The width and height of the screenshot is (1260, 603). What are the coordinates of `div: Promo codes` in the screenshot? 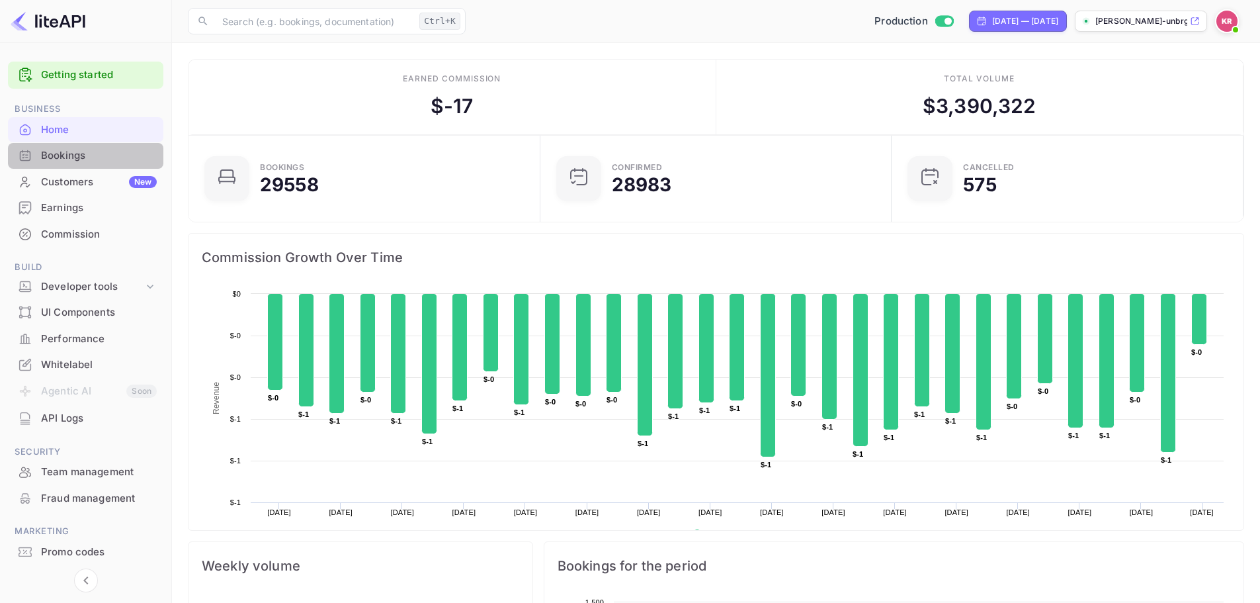 It's located at (99, 552).